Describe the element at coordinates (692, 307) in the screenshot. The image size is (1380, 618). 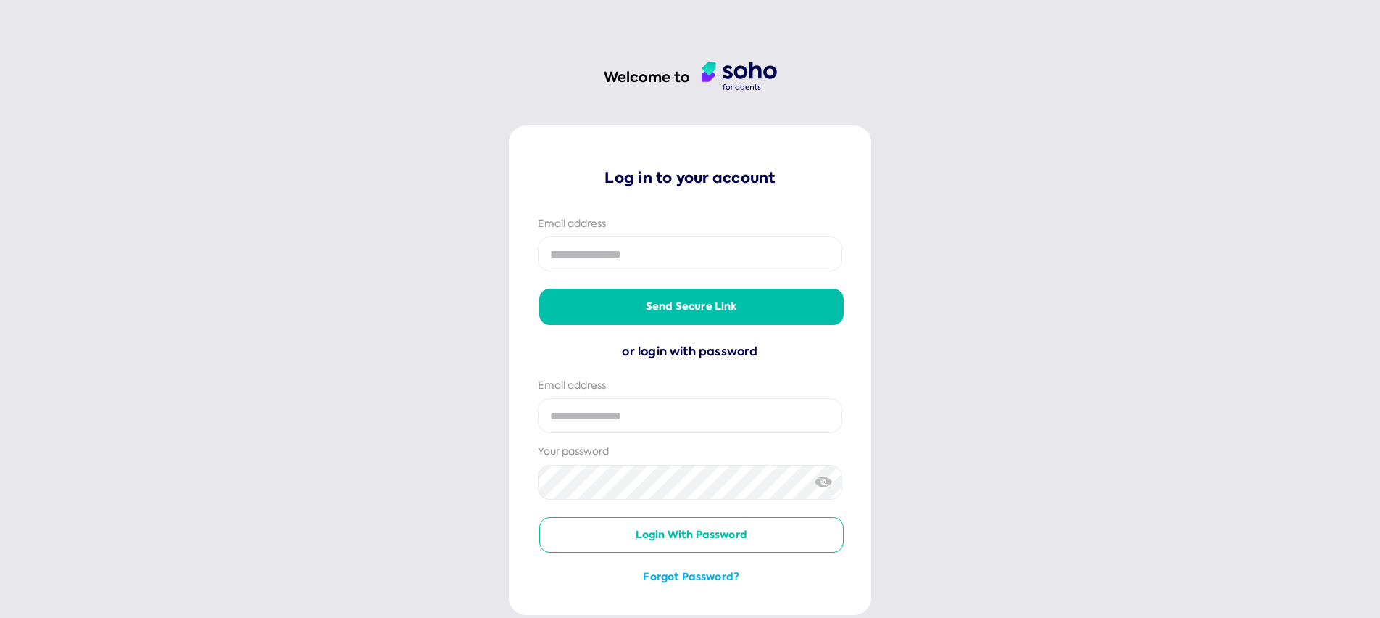
I see `button: Send secure link` at that location.